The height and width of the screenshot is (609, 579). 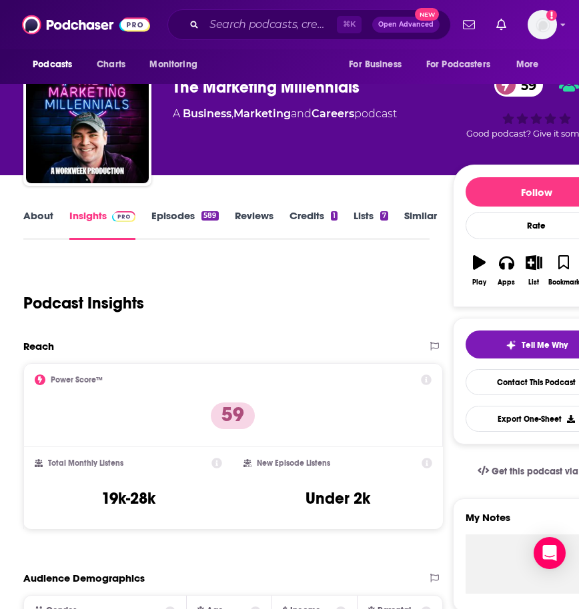 What do you see at coordinates (533, 283) in the screenshot?
I see `div: List` at bounding box center [533, 283].